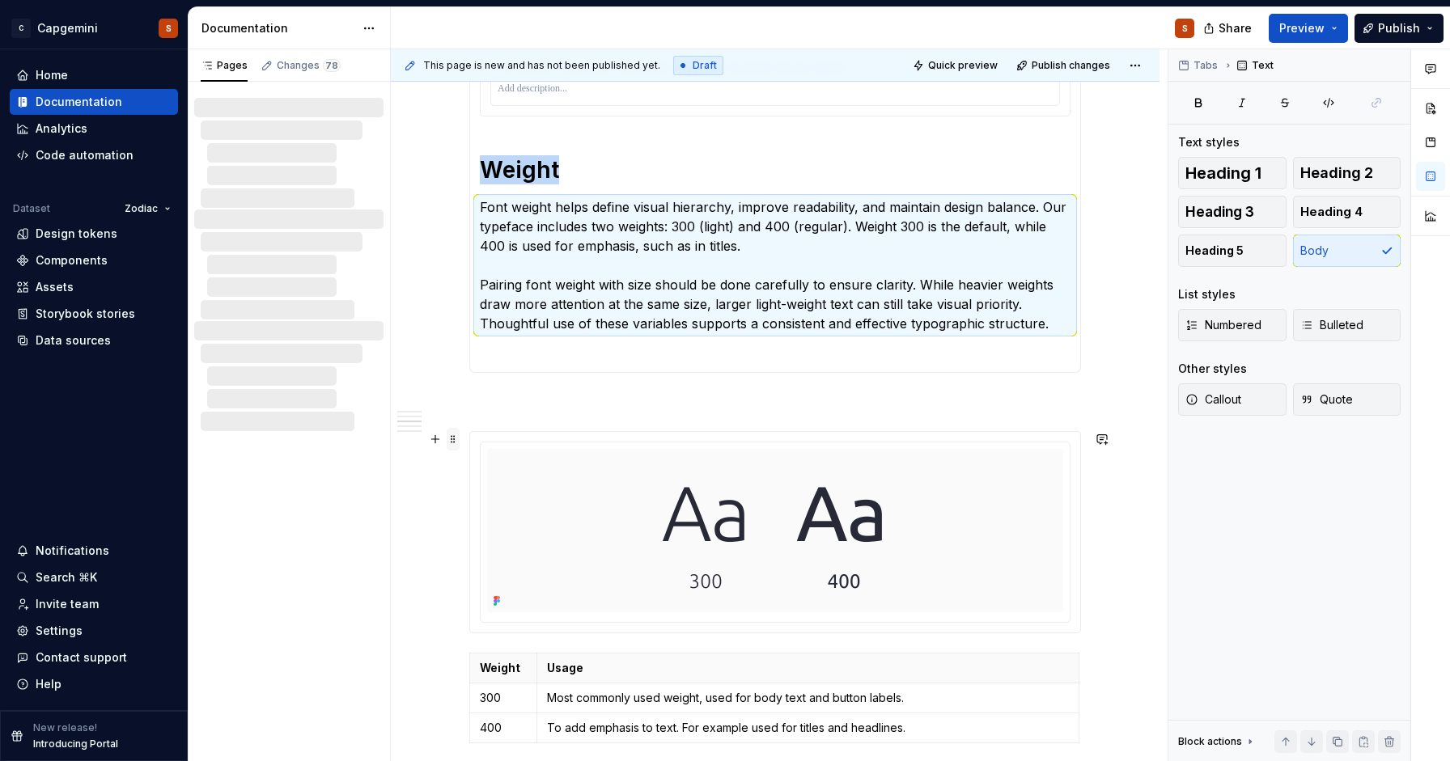 This screenshot has width=1450, height=761. Describe the element at coordinates (1209, 142) in the screenshot. I see `div: Text styles` at that location.